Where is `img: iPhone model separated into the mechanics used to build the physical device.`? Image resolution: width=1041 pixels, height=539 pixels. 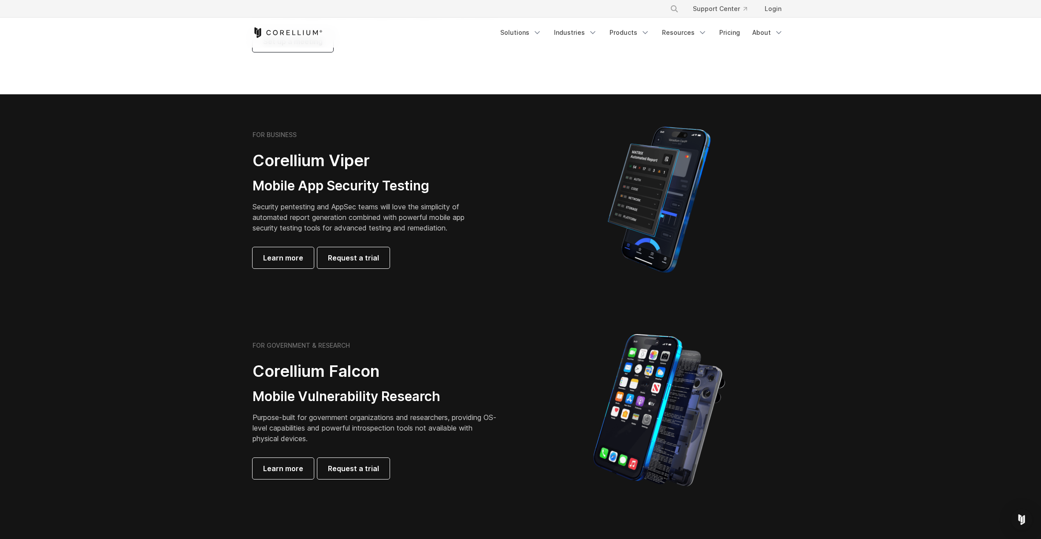
img: iPhone model separated into the mechanics used to build the physical device. is located at coordinates (659, 410).